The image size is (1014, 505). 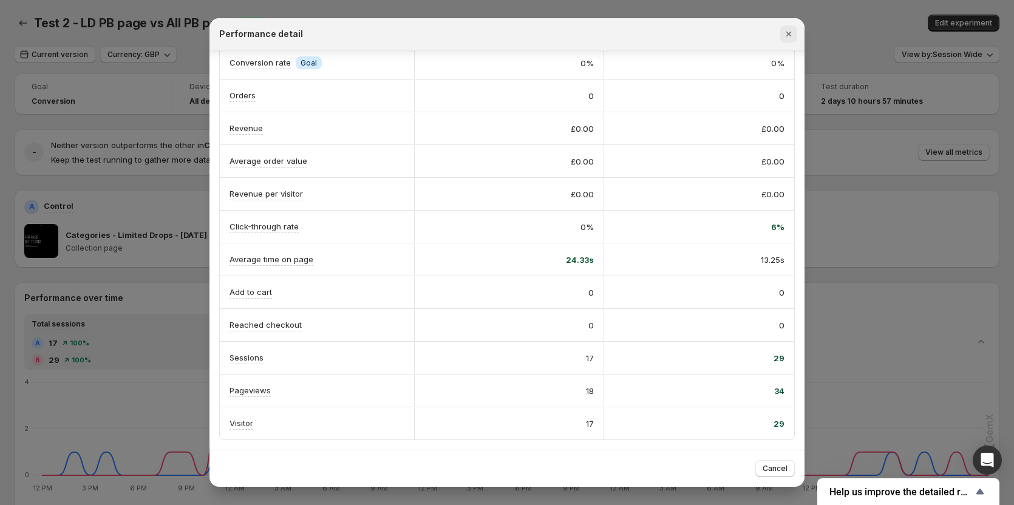 I want to click on h2: Performance detail, so click(x=261, y=34).